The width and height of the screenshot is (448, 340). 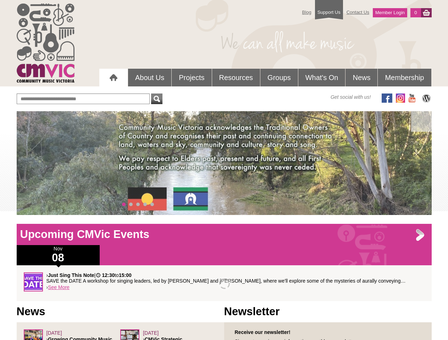 I want to click on h1: 08, so click(x=58, y=258).